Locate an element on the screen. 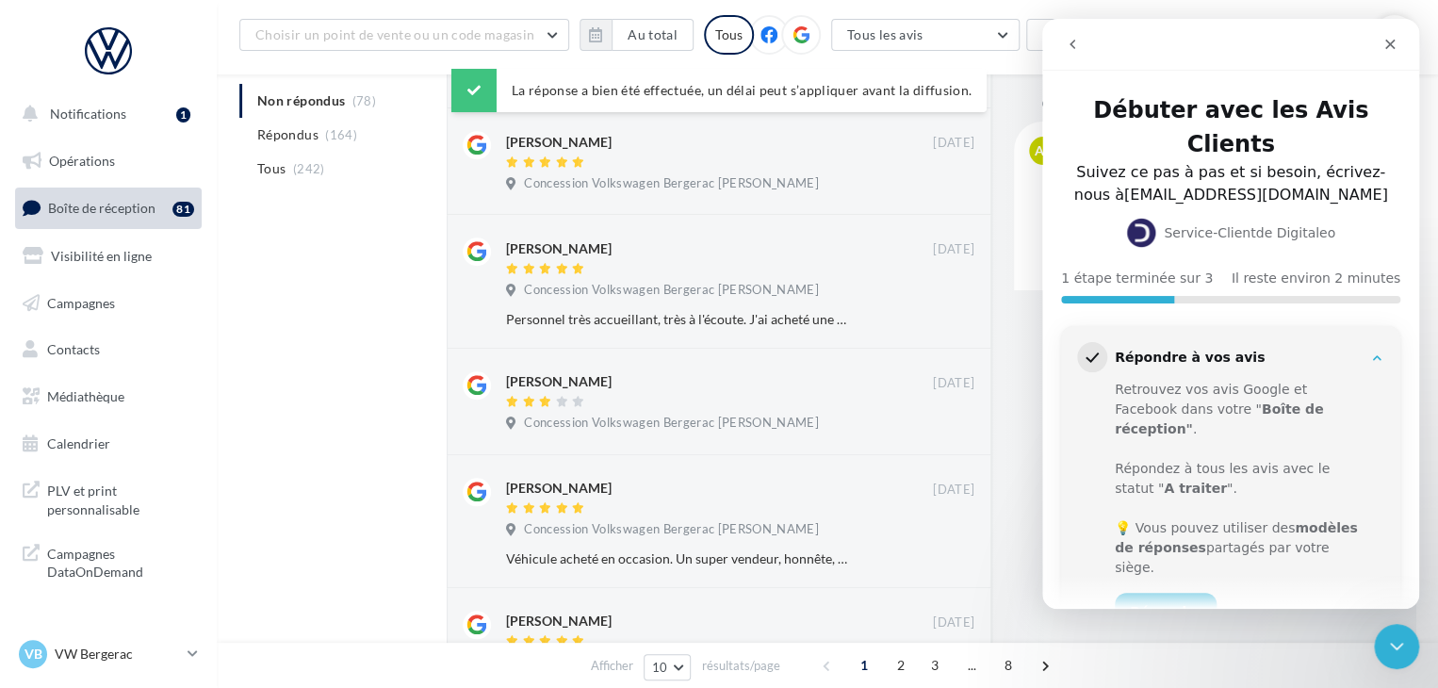 This screenshot has height=688, width=1438. span: Notifications is located at coordinates (88, 113).